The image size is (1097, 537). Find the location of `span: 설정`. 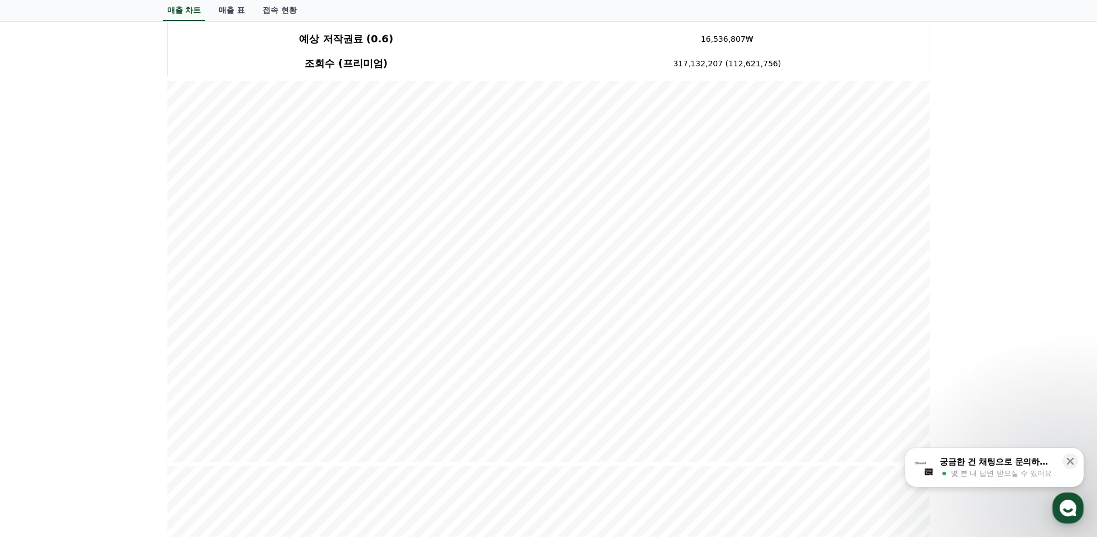

span: 설정 is located at coordinates (179, 375).